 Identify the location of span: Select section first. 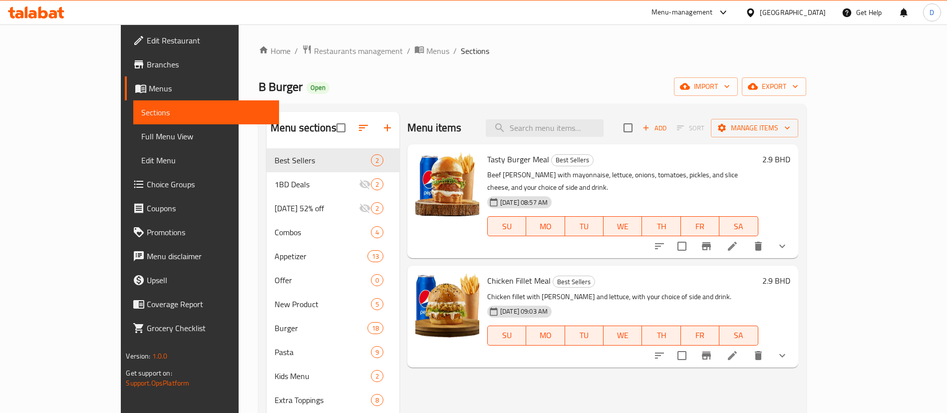
(690, 128).